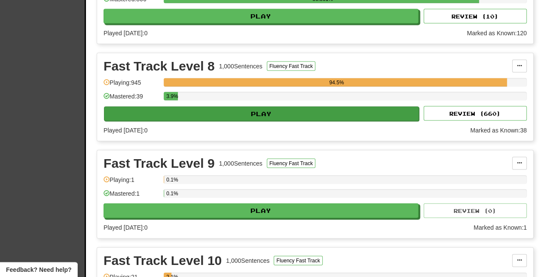  What do you see at coordinates (337, 83) in the screenshot?
I see `div: 94.5%` at bounding box center [337, 83].